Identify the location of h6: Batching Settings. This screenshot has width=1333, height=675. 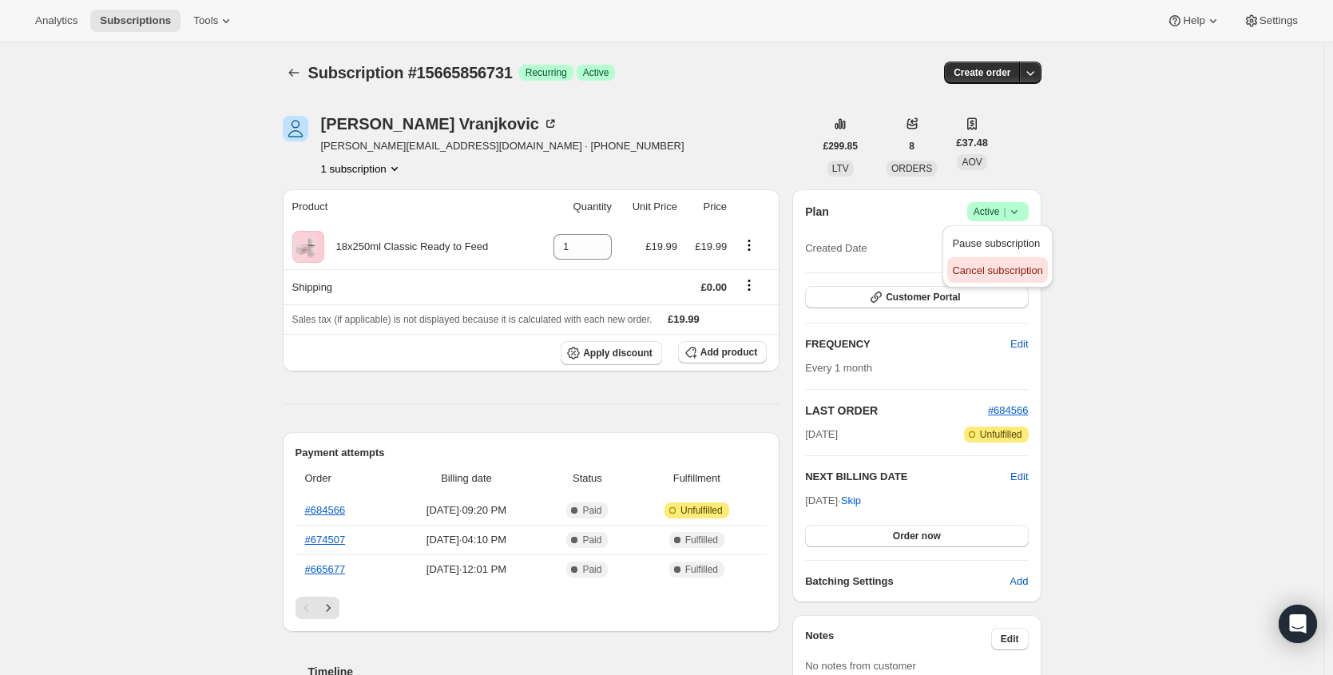
(907, 581).